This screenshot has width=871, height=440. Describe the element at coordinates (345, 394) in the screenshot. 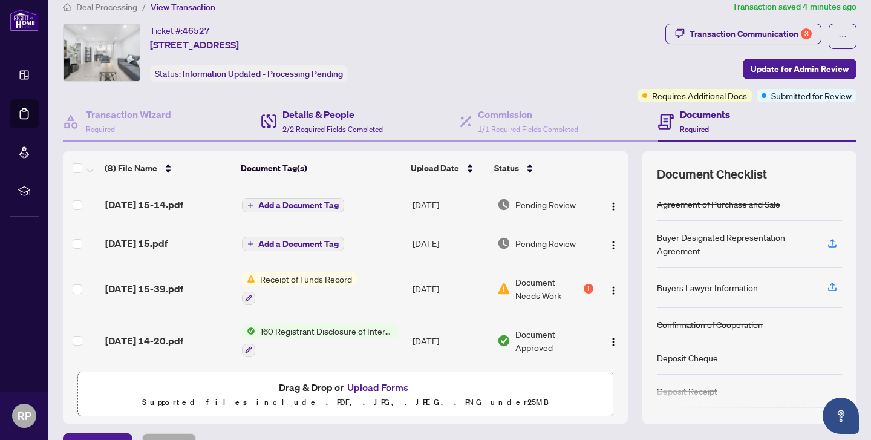

I see `span: Drag & Drop orUpload FormsSupported files include .PDF, .JPG, .JPEG, .PNG under25MB` at that location.